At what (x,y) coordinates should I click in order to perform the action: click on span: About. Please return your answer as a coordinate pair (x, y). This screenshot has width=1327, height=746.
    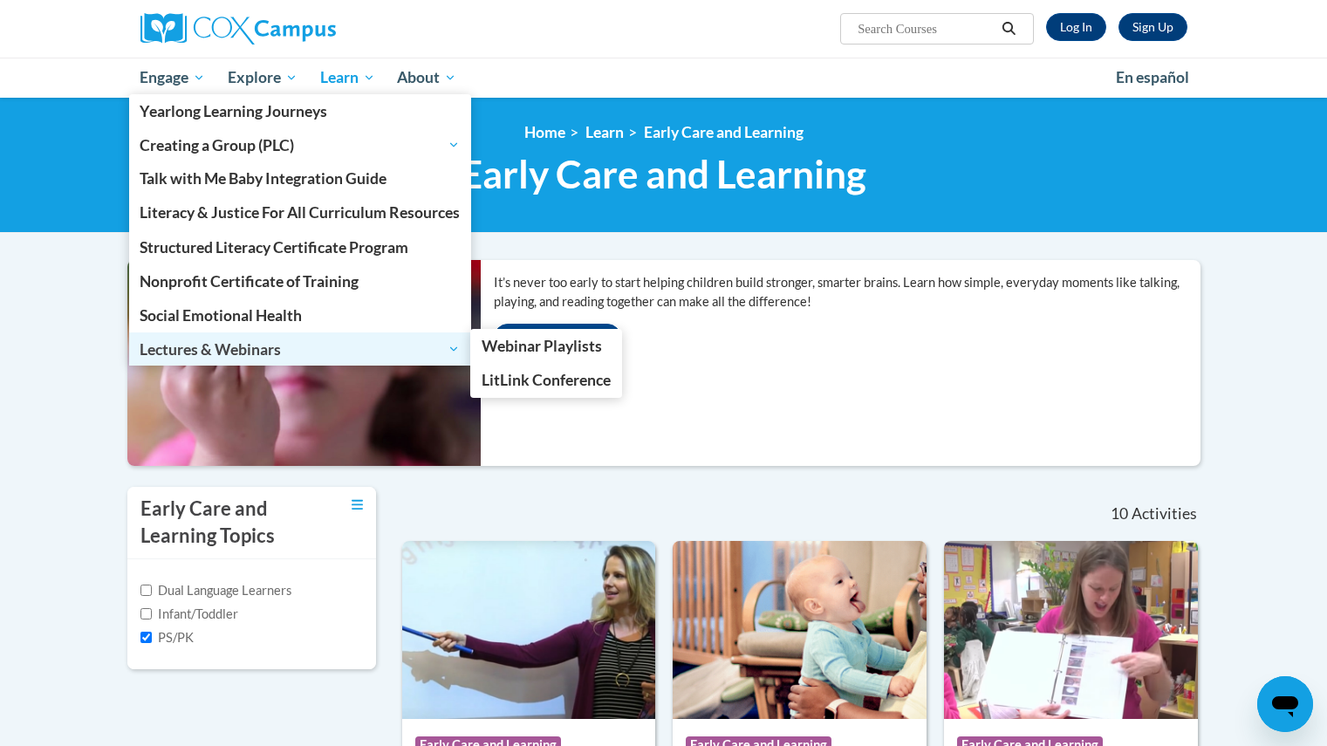
    Looking at the image, I should click on (427, 78).